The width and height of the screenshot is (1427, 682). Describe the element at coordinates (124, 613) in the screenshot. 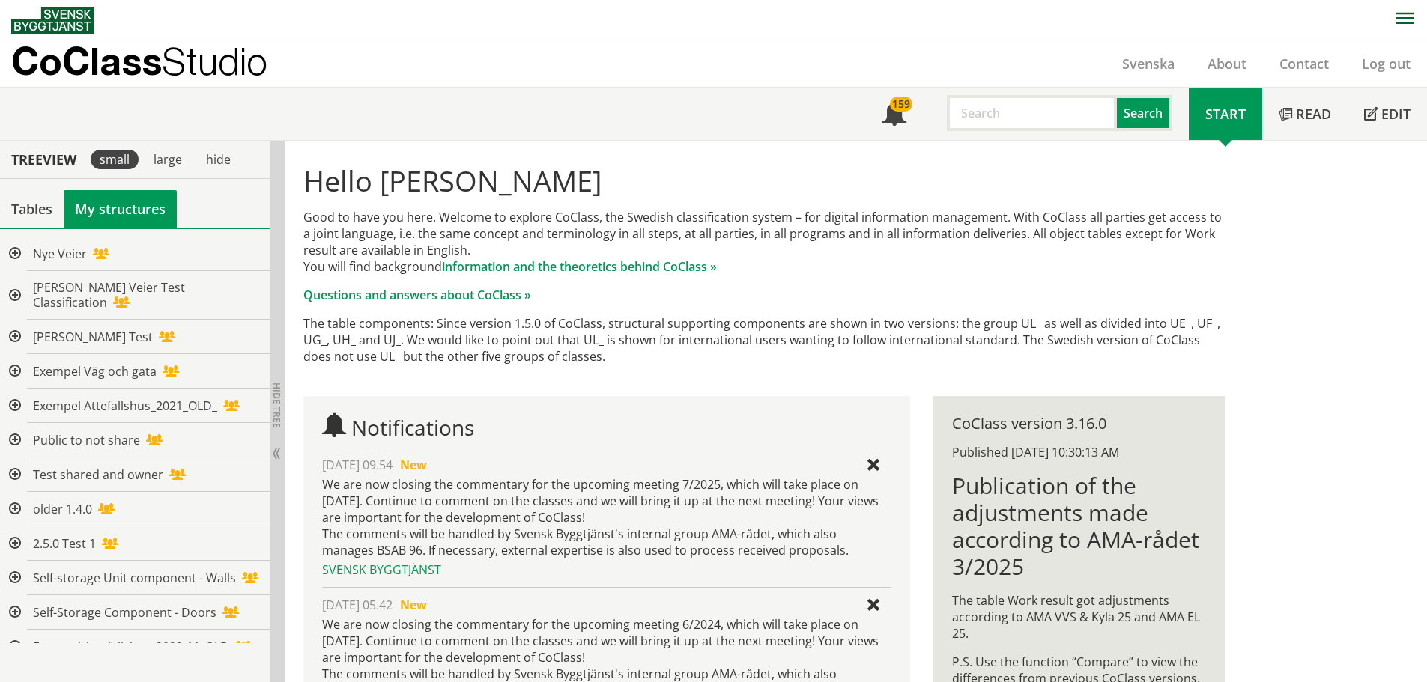

I see `span: Self-Storage Component - Doors` at that location.